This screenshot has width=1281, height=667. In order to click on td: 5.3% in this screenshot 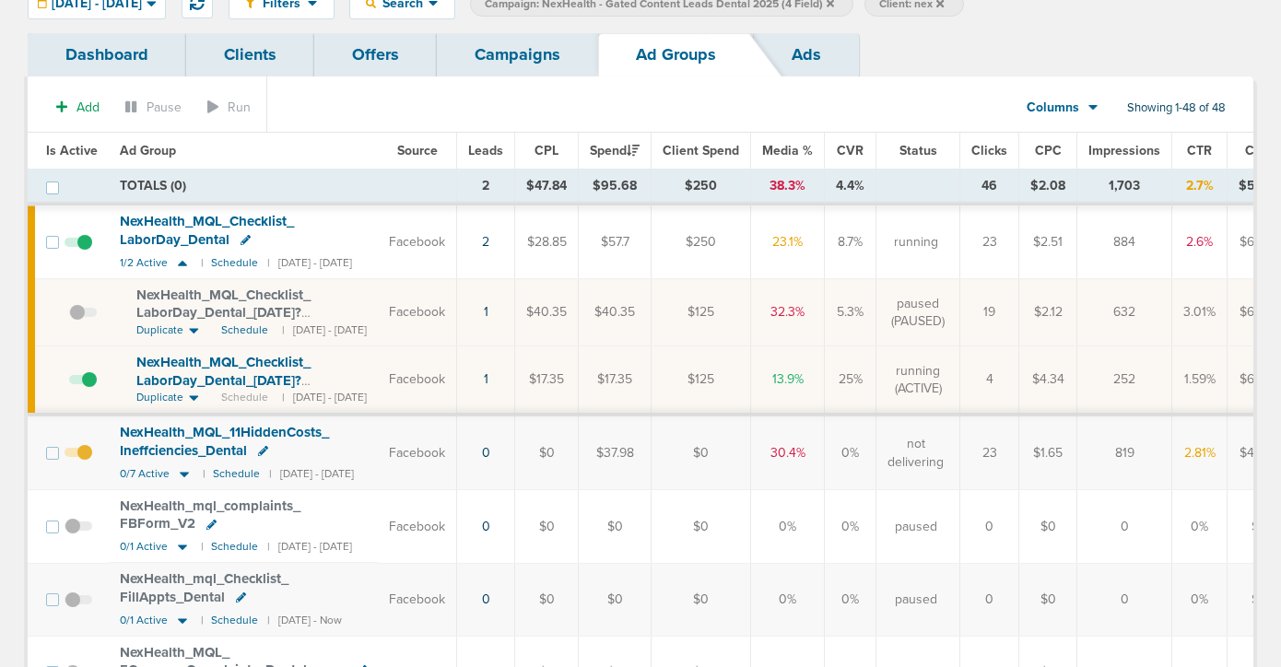, I will do `click(851, 312)`.